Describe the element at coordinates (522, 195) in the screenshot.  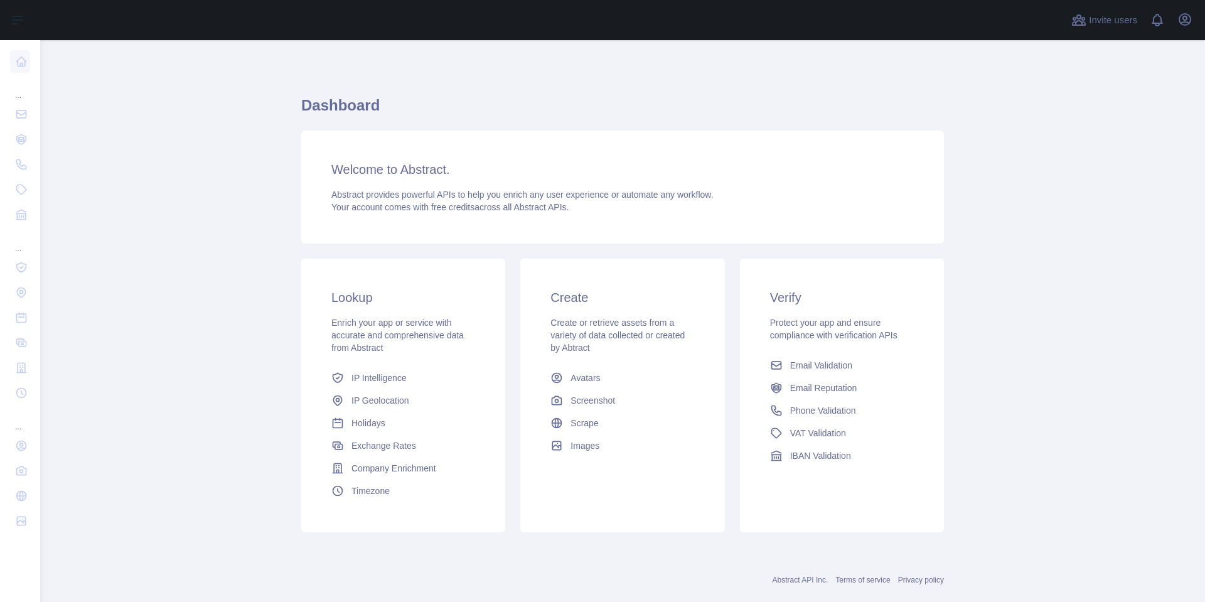
I see `span: Abstract provides powerful APIs to help you enrich any user experience or automate any workflow.` at that location.